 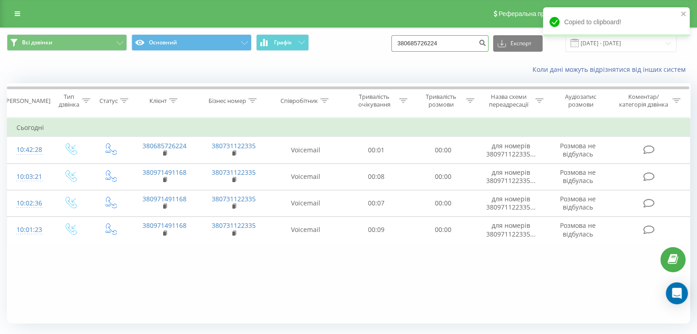 I want to click on div: Copied to clipboard!, so click(x=616, y=22).